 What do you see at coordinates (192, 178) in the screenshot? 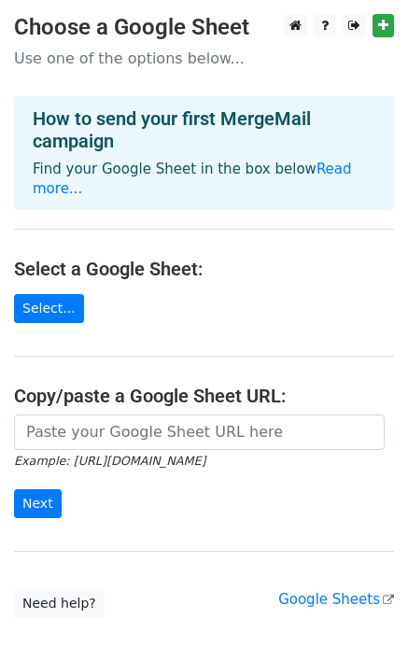
I see `a: Read more...` at bounding box center [192, 178].